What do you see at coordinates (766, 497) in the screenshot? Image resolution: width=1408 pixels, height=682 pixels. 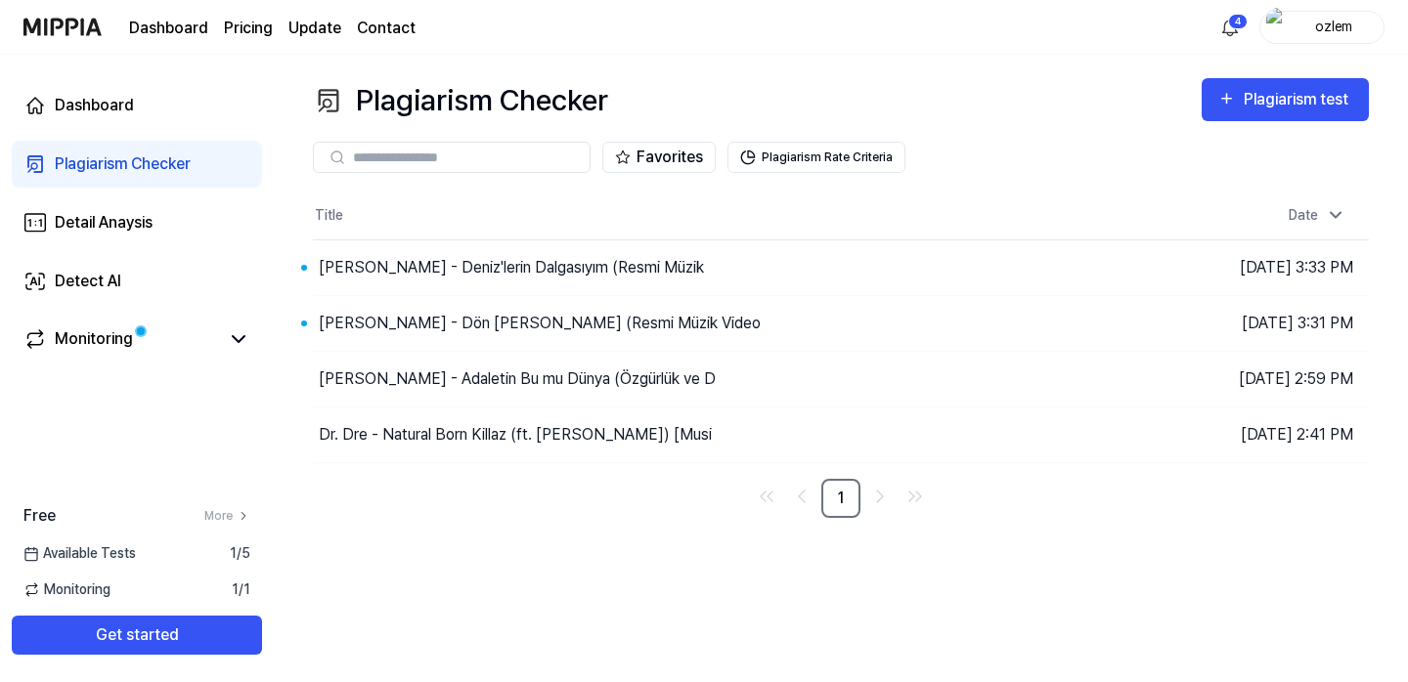 I see `a: Go to first page` at bounding box center [766, 497].